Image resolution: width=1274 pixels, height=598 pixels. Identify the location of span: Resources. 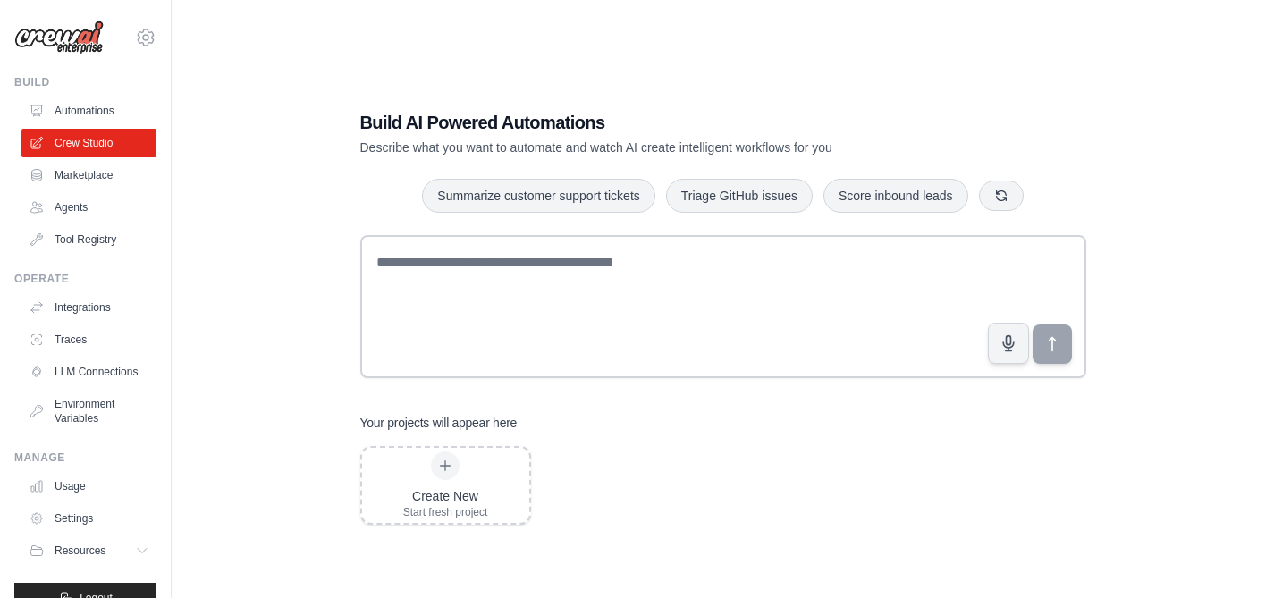
(80, 551).